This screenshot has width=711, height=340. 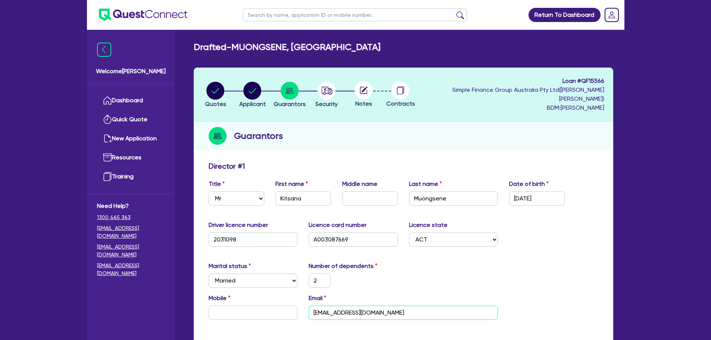 What do you see at coordinates (258, 136) in the screenshot?
I see `h2: Guarantors` at bounding box center [258, 136].